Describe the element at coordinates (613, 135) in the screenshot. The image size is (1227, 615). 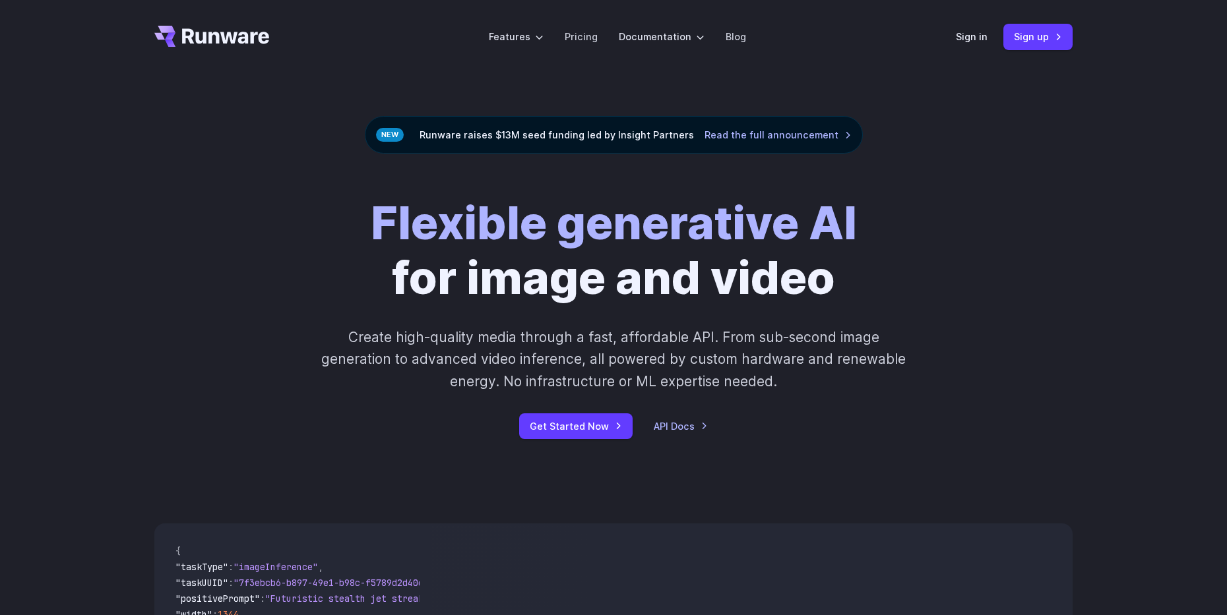
I see `div: Runware raises $13M seed funding led by Insight Partners` at that location.